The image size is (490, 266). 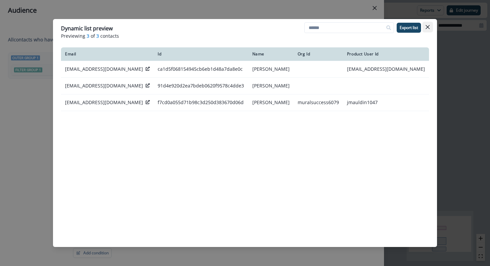 What do you see at coordinates (408, 28) in the screenshot?
I see `p: Export list` at bounding box center [408, 28].